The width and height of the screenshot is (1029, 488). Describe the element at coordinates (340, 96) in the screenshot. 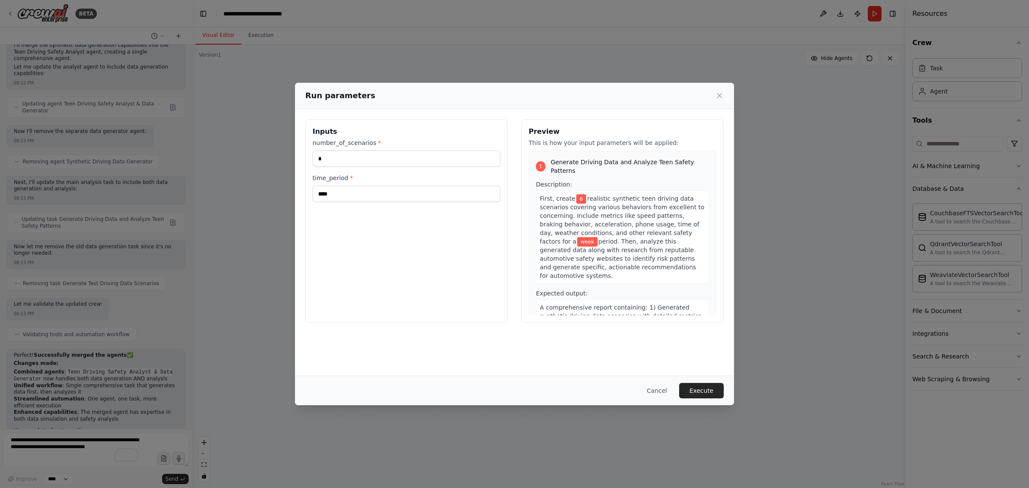

I see `h2: Run parameters` at that location.